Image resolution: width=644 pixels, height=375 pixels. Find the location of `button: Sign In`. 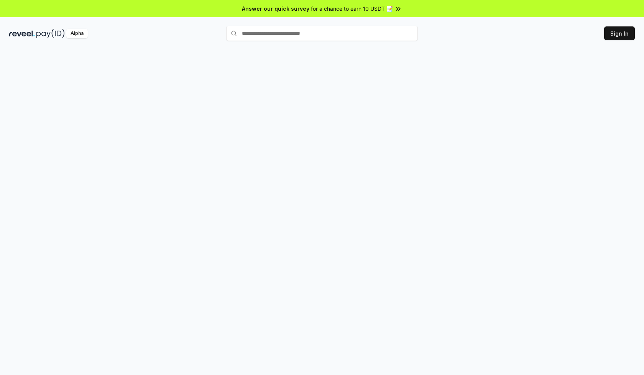

button: Sign In is located at coordinates (619, 33).